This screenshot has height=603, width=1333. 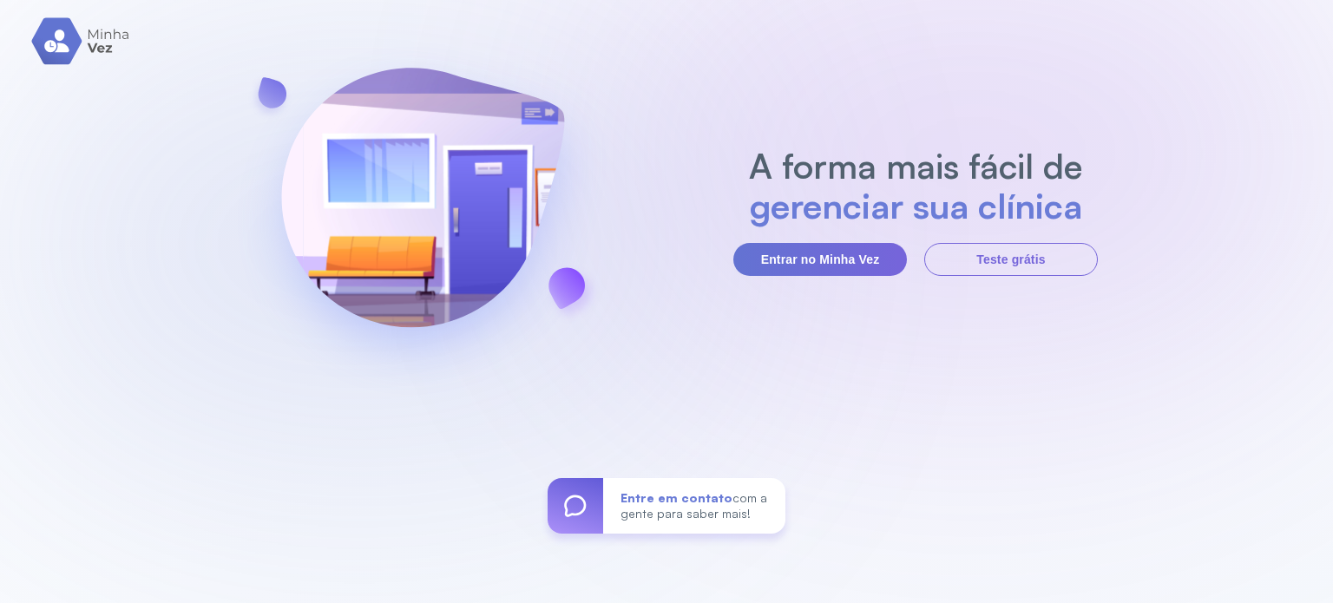 What do you see at coordinates (694, 506) in the screenshot?
I see `div: com a gente para saber mais!` at bounding box center [694, 506].